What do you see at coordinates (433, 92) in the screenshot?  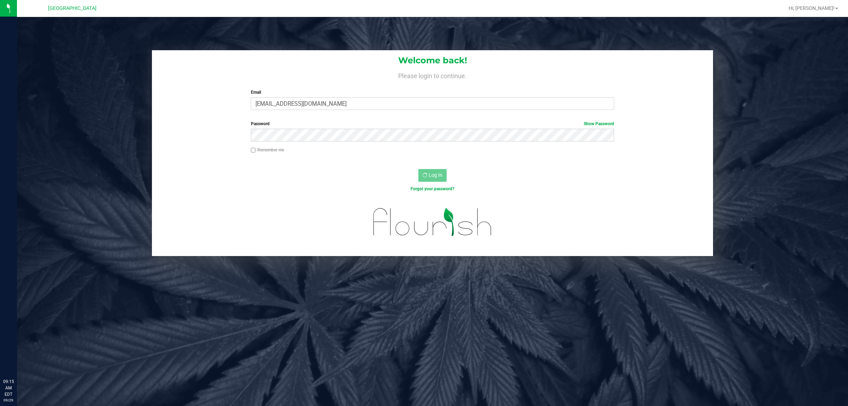 I see `label: Email` at bounding box center [433, 92].